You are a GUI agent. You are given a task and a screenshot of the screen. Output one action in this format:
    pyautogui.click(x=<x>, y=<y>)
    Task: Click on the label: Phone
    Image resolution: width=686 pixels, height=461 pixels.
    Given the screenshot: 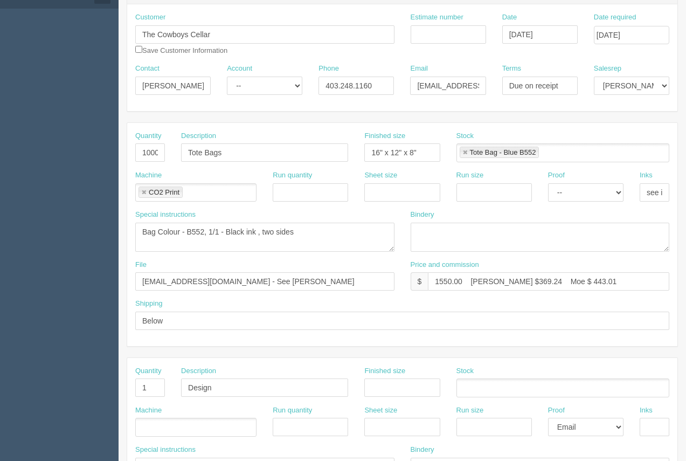 What is the action you would take?
    pyautogui.click(x=329, y=68)
    